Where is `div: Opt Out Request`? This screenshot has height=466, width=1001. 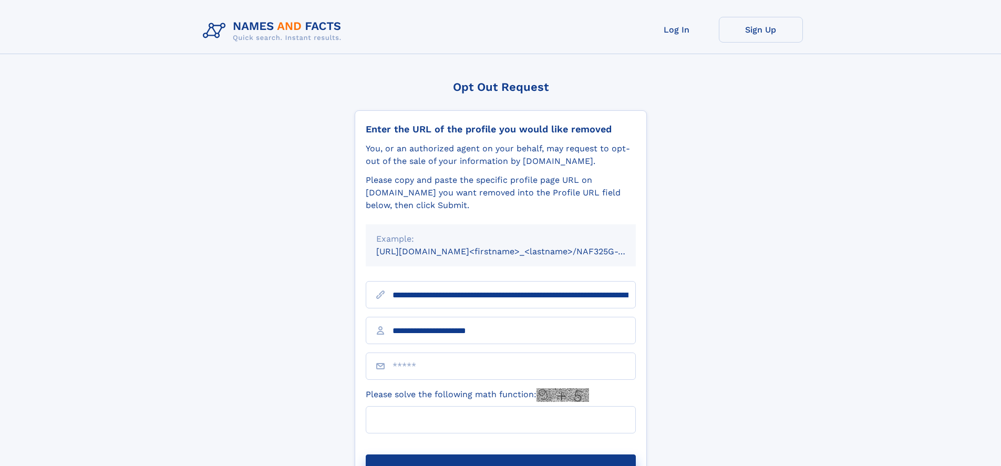
div: Opt Out Request is located at coordinates (501, 87).